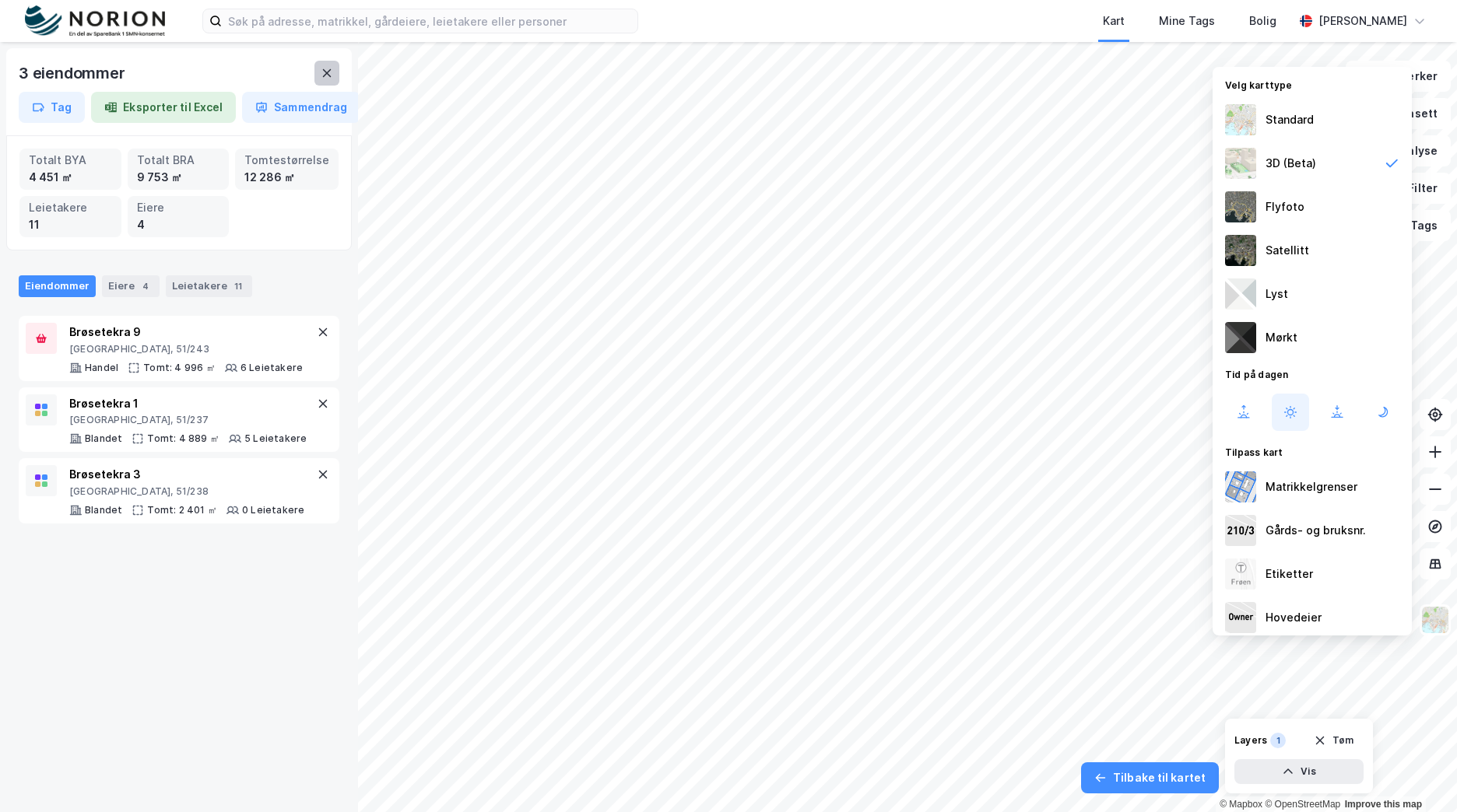  What do you see at coordinates (182, 510) in the screenshot?
I see `div: Tomt: 2 401 ㎡` at bounding box center [182, 510].